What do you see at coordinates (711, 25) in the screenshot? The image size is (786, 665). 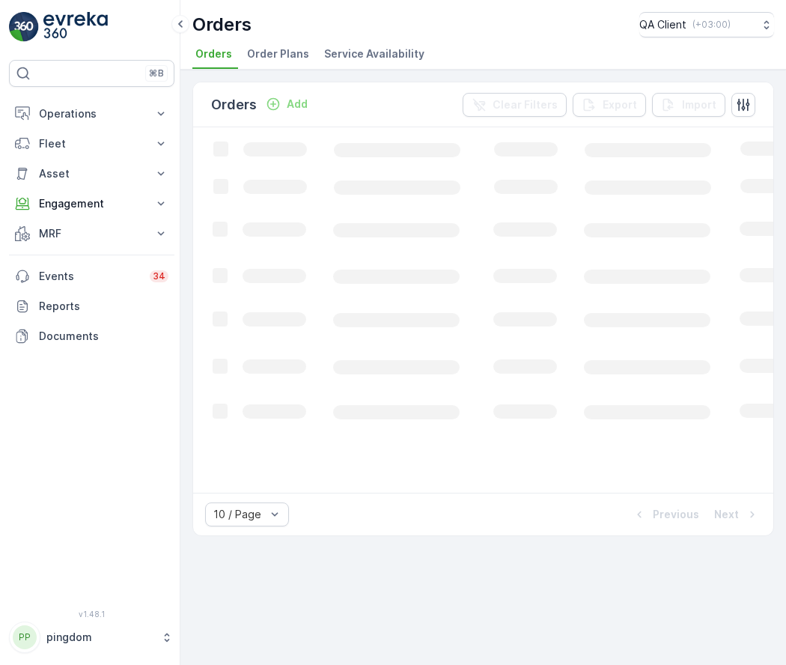 I see `p: ( +03:00 )` at bounding box center [711, 25].